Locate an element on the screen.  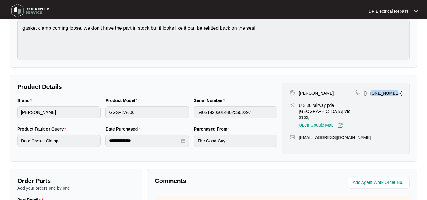
input: Product Fault or Query is located at coordinates (59, 141).